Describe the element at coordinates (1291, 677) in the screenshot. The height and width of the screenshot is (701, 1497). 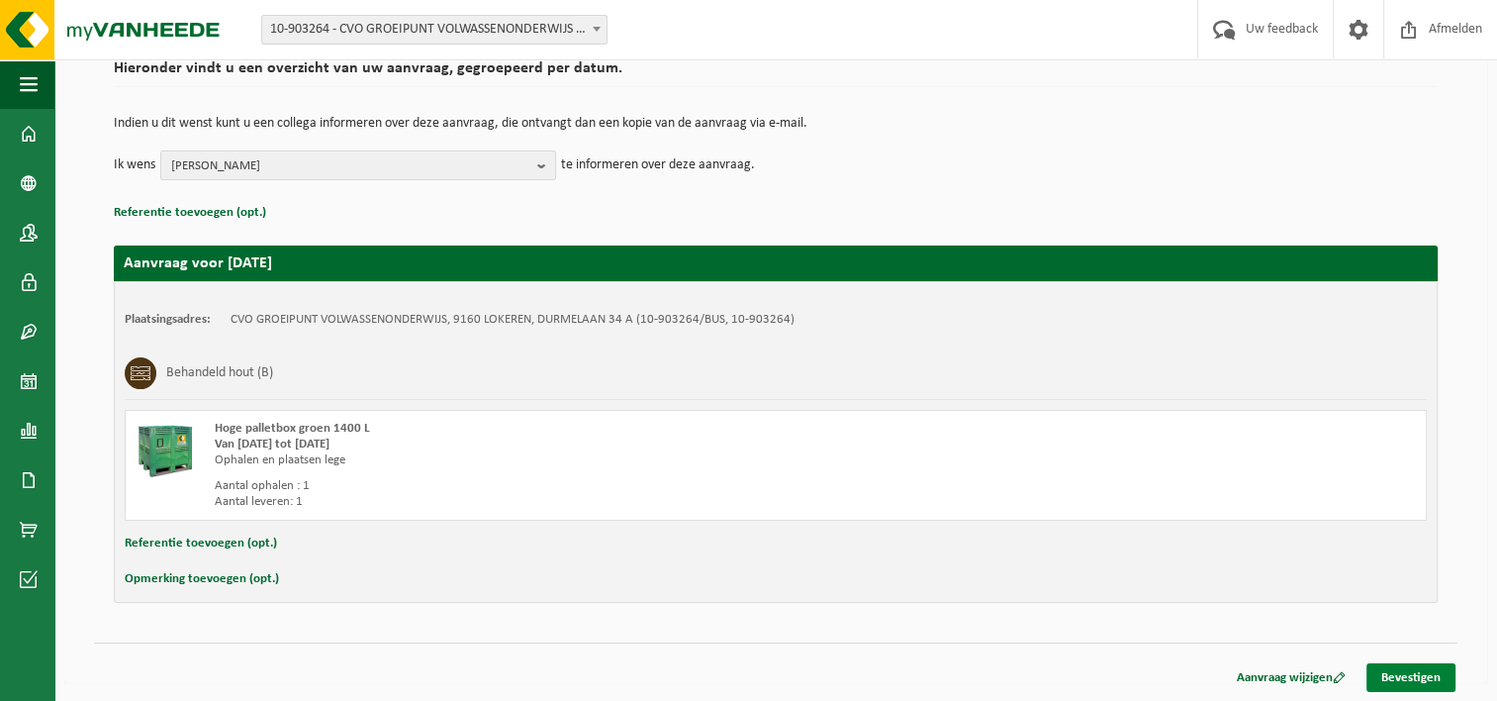
I see `a: Aanvraag wijzigen` at that location.